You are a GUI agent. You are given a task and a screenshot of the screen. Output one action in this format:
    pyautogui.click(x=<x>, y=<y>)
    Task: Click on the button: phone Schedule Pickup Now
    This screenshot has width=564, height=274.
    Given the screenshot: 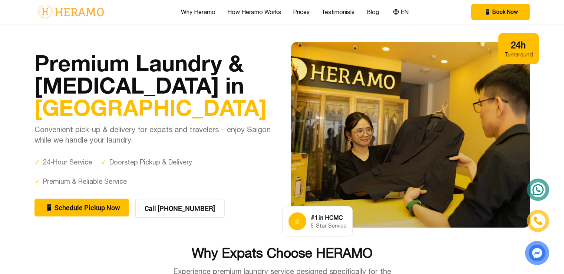 What is the action you would take?
    pyautogui.click(x=82, y=207)
    